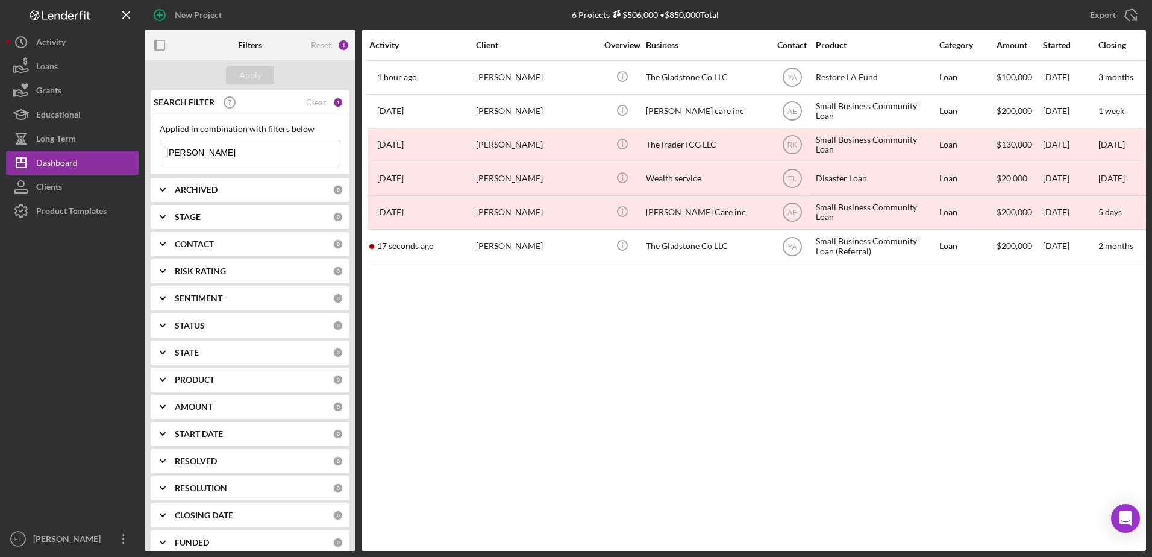  Describe the element at coordinates (72, 90) in the screenshot. I see `a: Grants` at that location.